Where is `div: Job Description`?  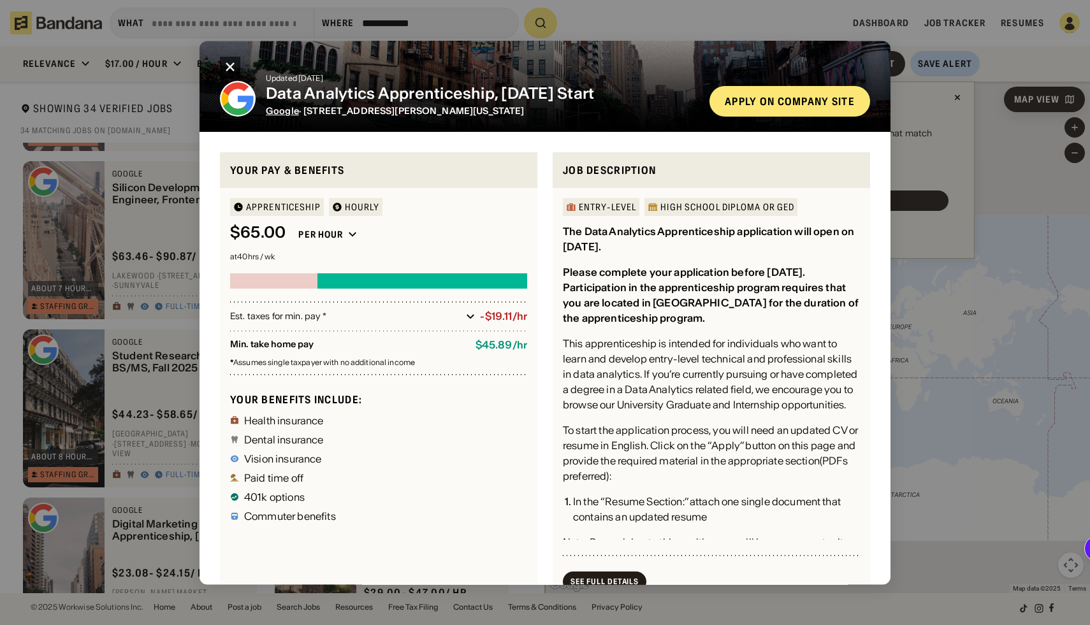
div: Job Description is located at coordinates (711, 170).